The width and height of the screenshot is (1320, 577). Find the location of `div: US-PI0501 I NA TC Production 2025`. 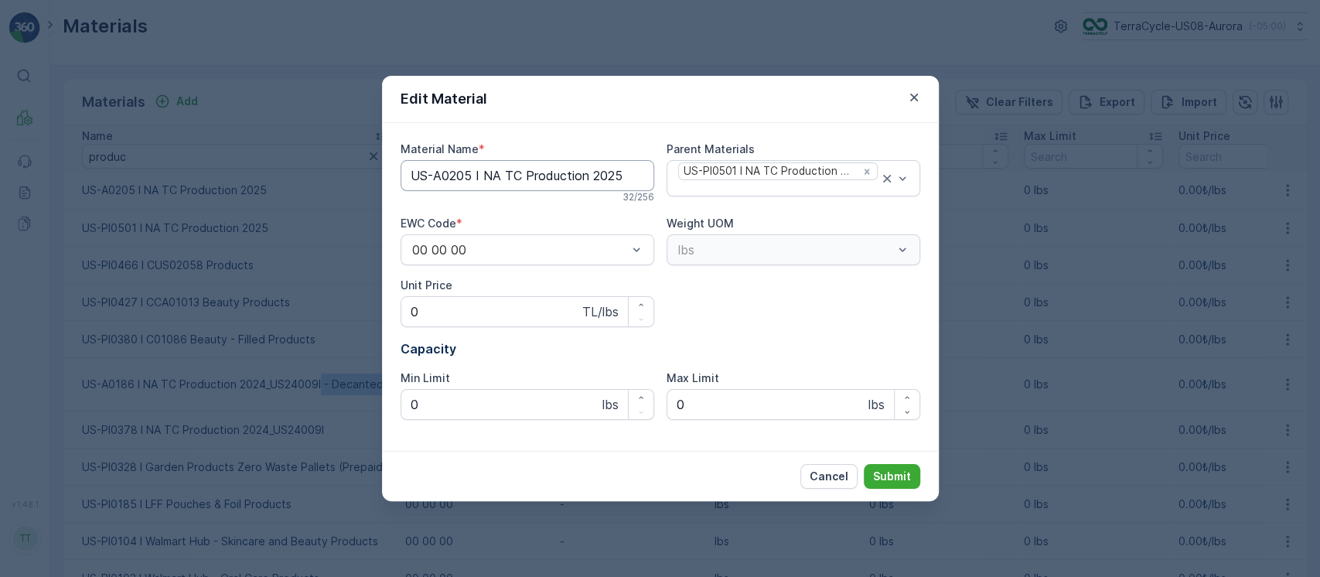

div: US-PI0501 I NA TC Production 2025 is located at coordinates (768, 171).